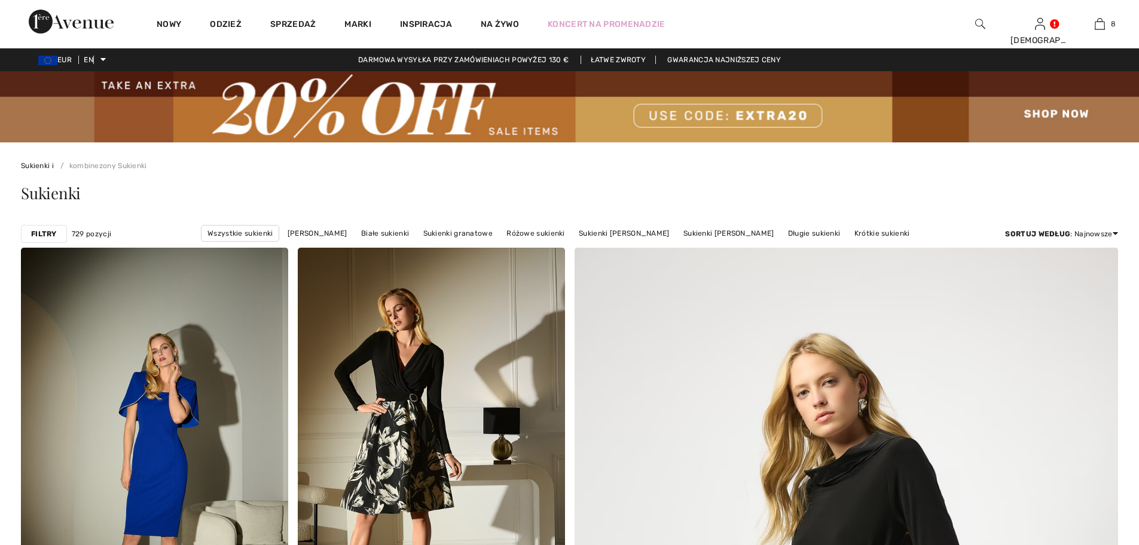 The image size is (1139, 545). Describe the element at coordinates (980, 24) in the screenshot. I see `img: wyszukaj na stronie internetowej` at that location.